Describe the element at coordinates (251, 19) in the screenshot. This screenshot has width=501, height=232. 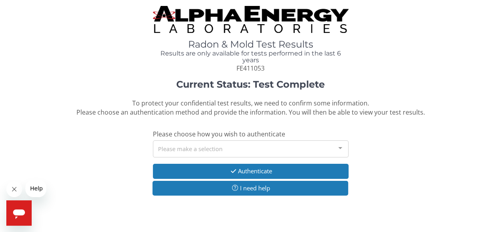
I see `img: TightCrop.jpg` at that location.